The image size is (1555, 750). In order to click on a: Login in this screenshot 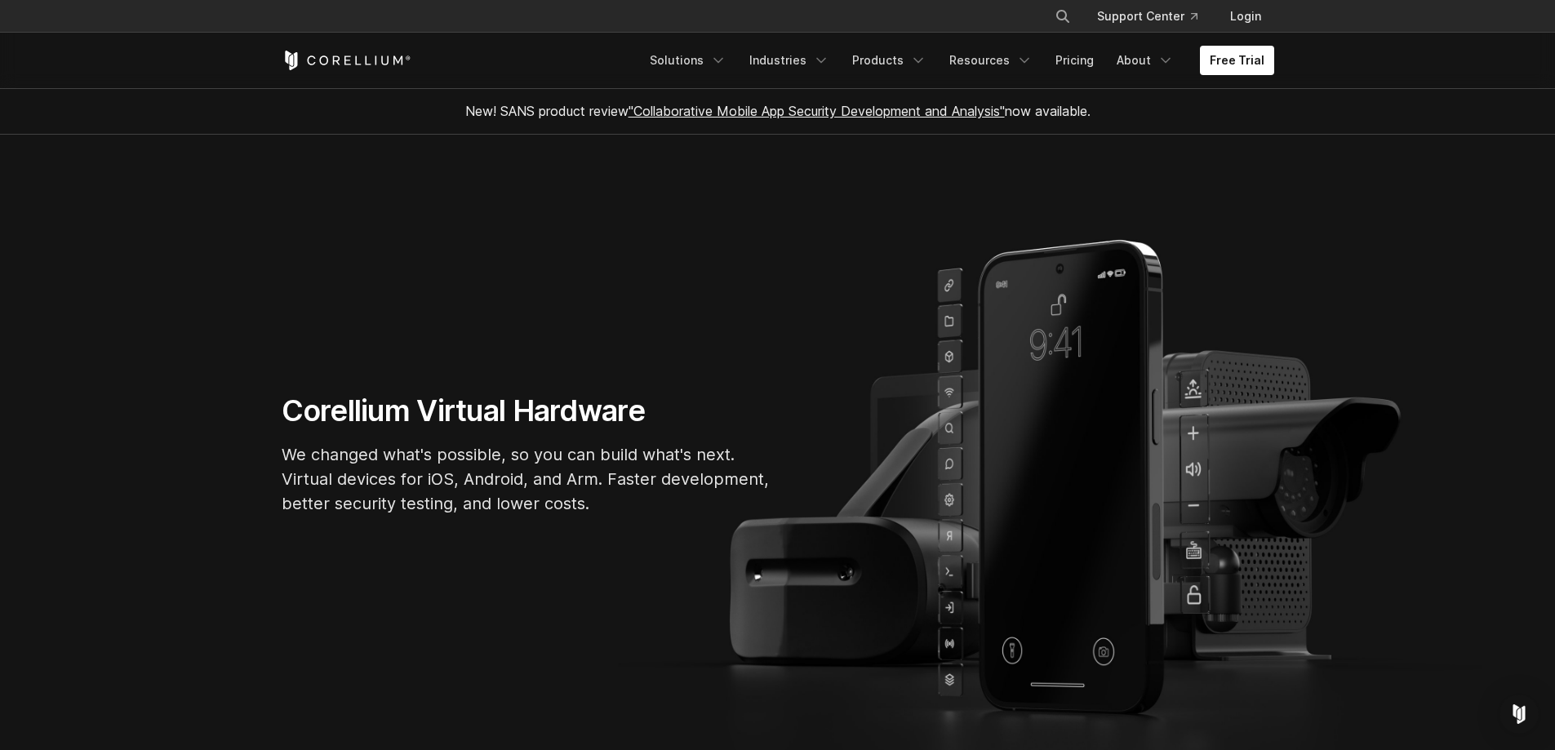, I will do `click(1246, 16)`.